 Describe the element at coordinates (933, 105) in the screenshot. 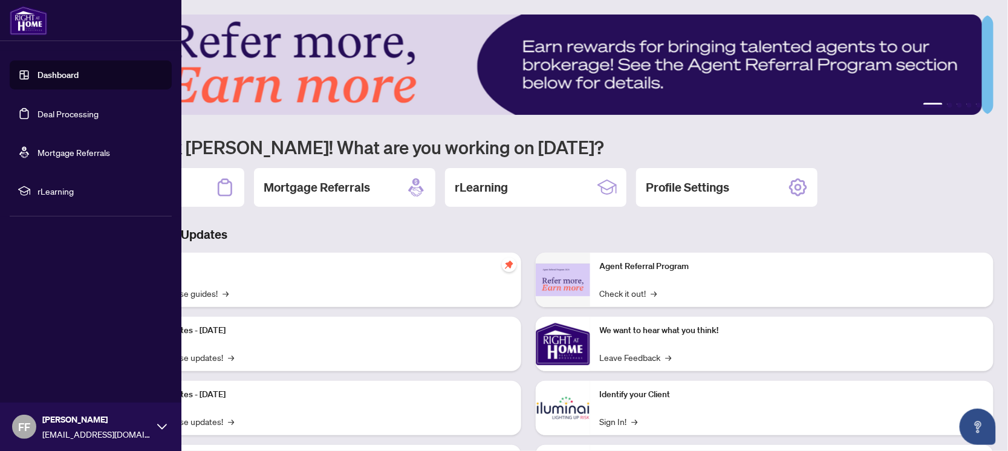

I see `button: 1` at that location.